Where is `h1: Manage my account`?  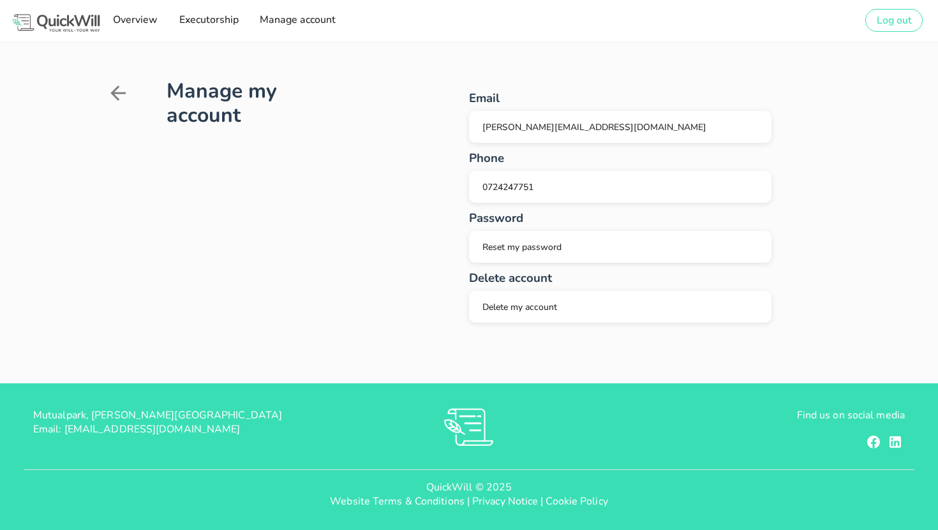 h1: Manage my account is located at coordinates (257, 103).